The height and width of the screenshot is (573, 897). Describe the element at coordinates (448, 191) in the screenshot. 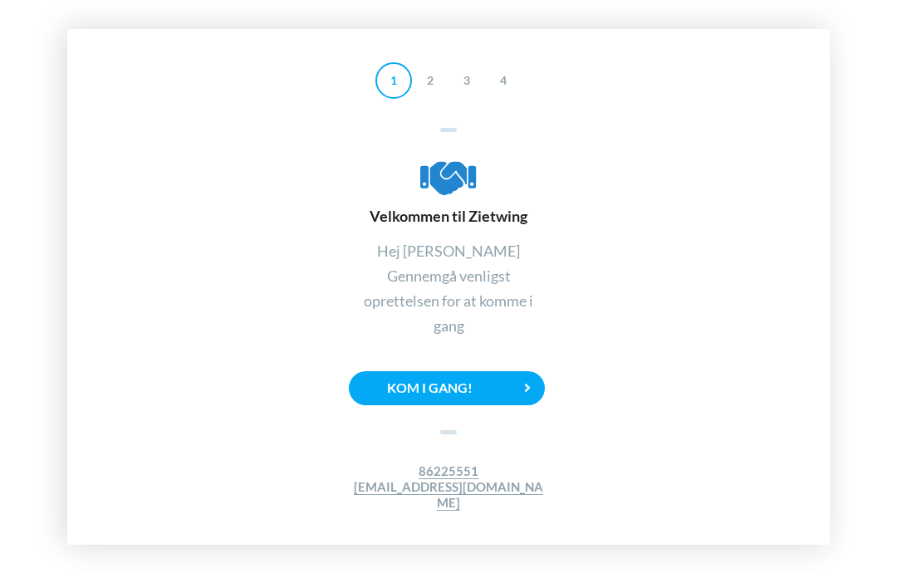

I see `div: Velkommen til Zietwing` at that location.